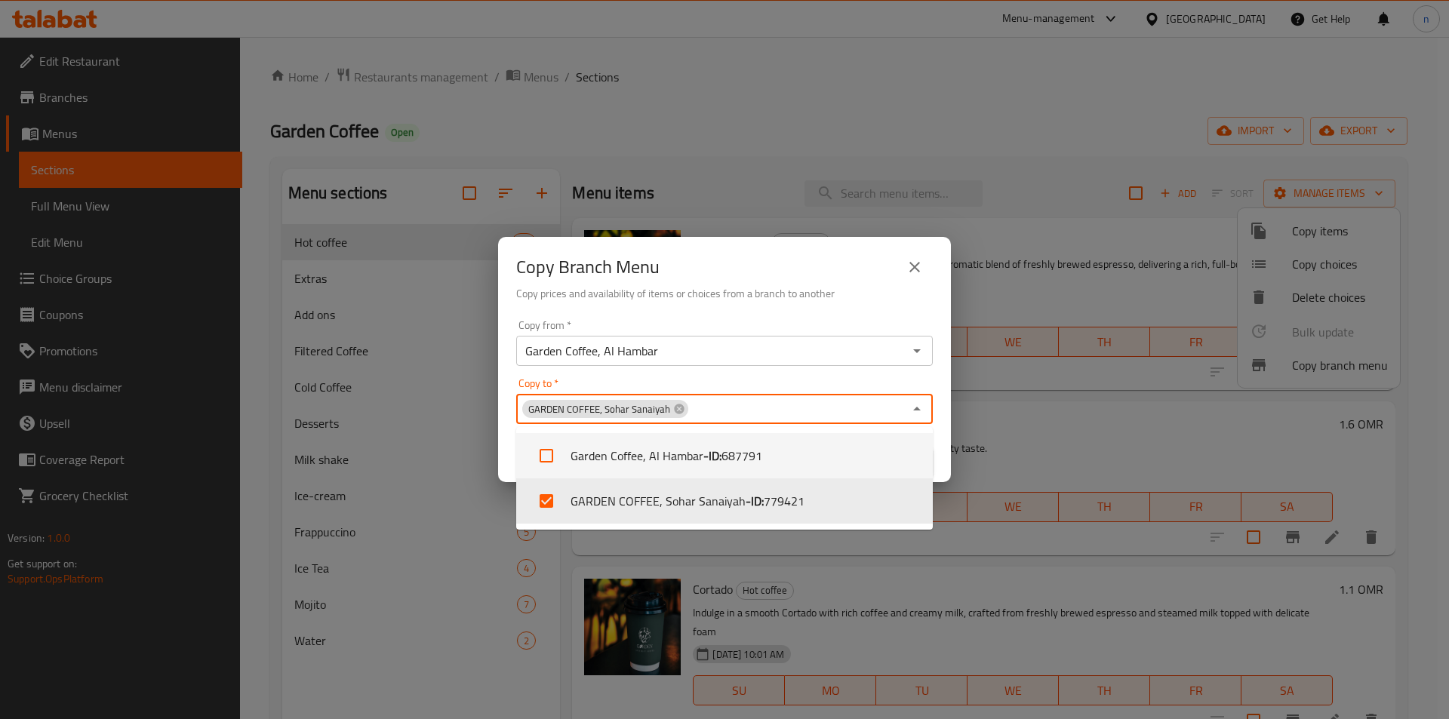 This screenshot has height=719, width=1449. Describe the element at coordinates (588, 267) in the screenshot. I see `h2: Copy Branch Menu` at that location.